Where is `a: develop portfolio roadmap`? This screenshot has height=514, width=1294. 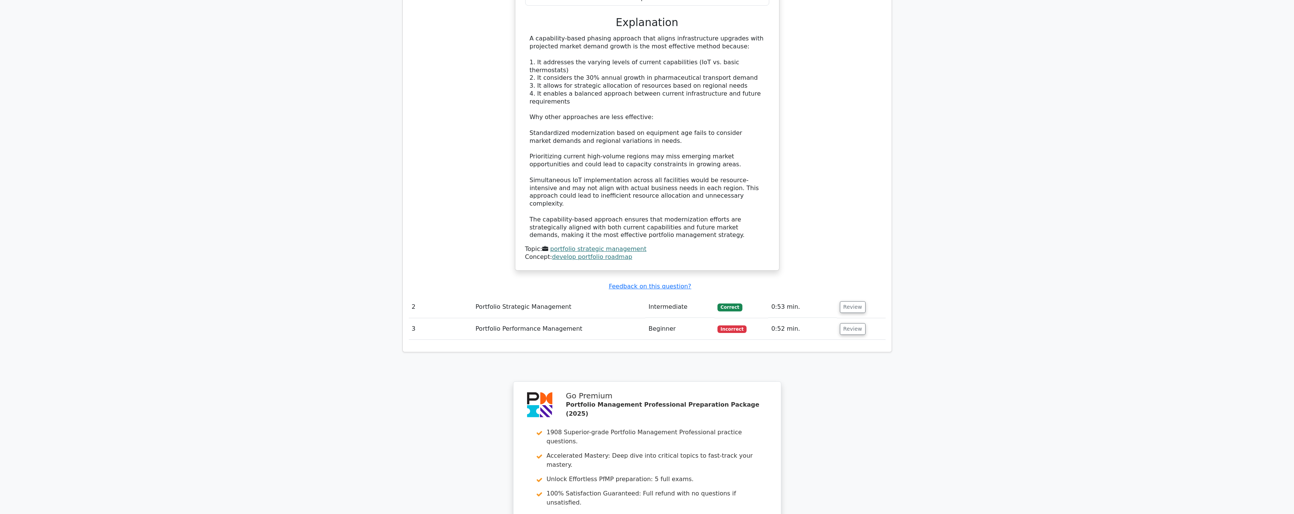 a: develop portfolio roadmap is located at coordinates (592, 257).